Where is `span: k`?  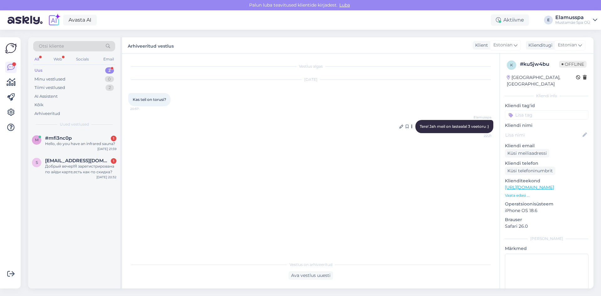
span: k is located at coordinates (511, 65).